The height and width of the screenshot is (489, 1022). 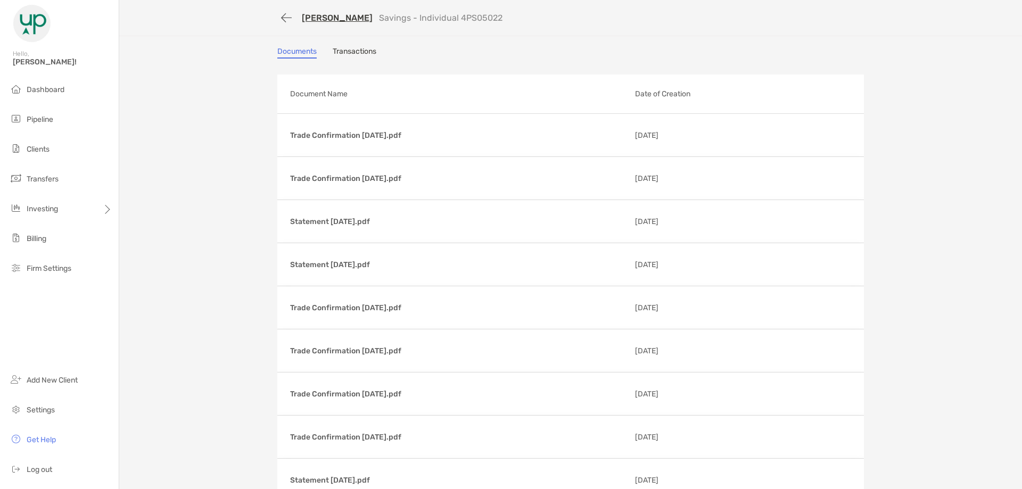 I want to click on img: investing icon, so click(x=16, y=208).